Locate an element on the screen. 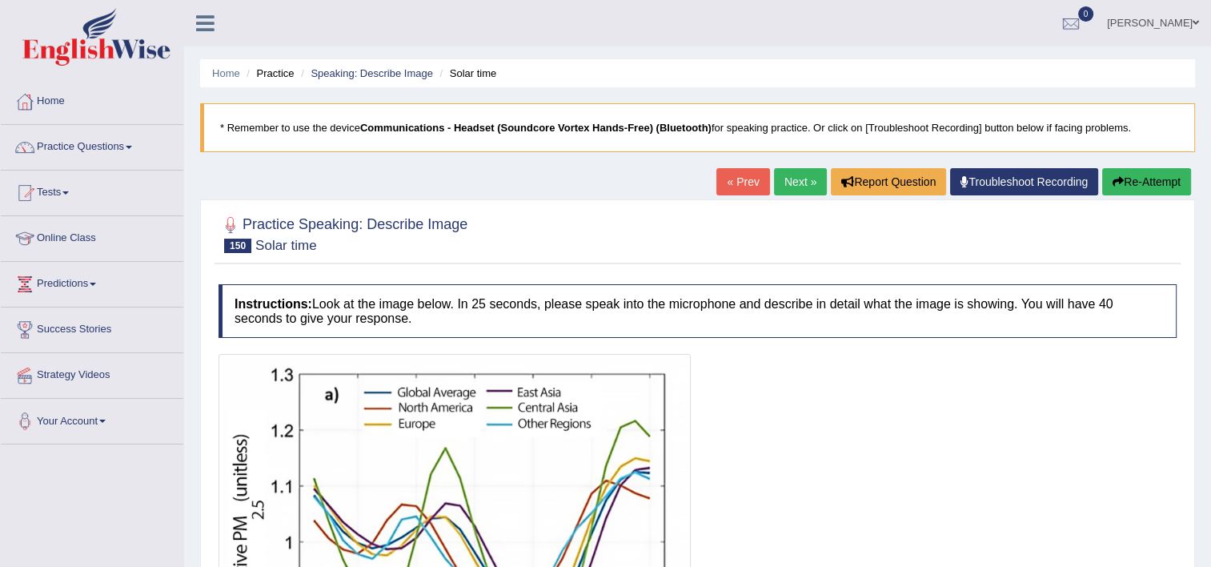 This screenshot has width=1211, height=567. a: Troubleshoot Recording is located at coordinates (1024, 182).